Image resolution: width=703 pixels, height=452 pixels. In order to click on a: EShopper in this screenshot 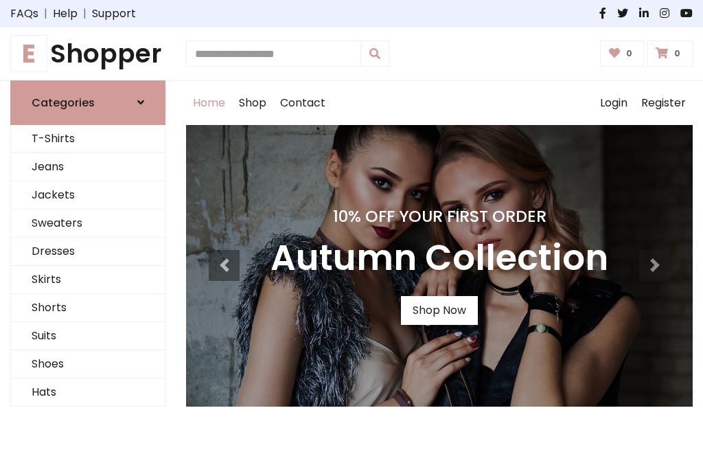, I will do `click(88, 54)`.